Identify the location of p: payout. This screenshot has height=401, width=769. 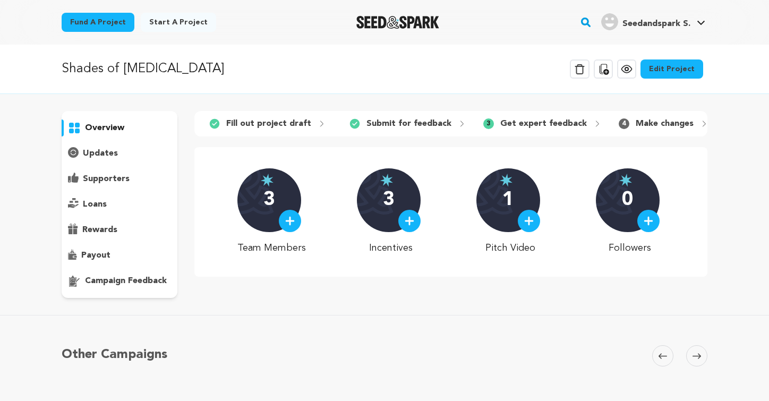
(96, 256).